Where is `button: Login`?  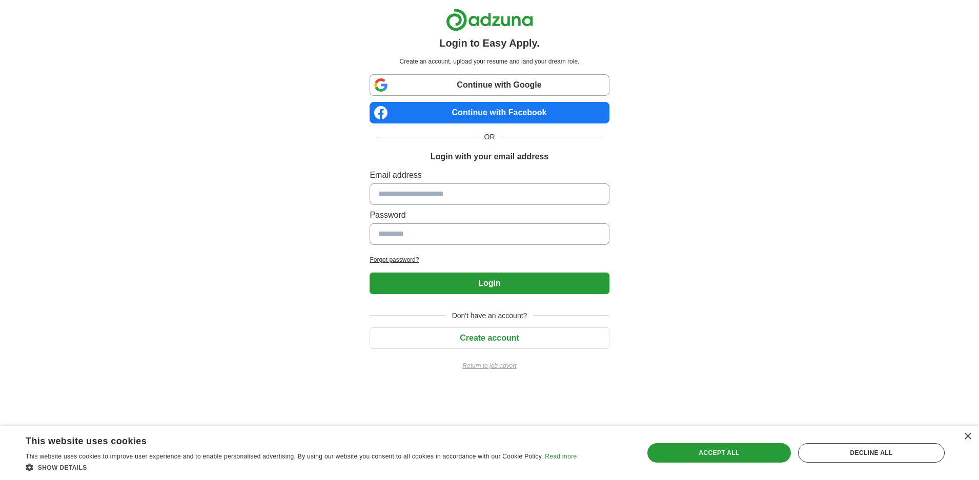
button: Login is located at coordinates (489, 283).